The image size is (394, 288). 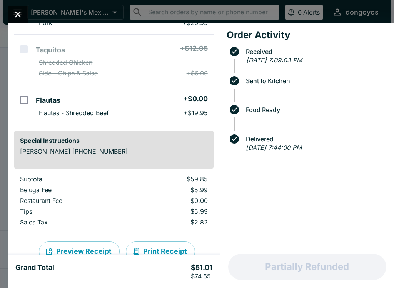 I want to click on p: Sales Tax, so click(x=70, y=222).